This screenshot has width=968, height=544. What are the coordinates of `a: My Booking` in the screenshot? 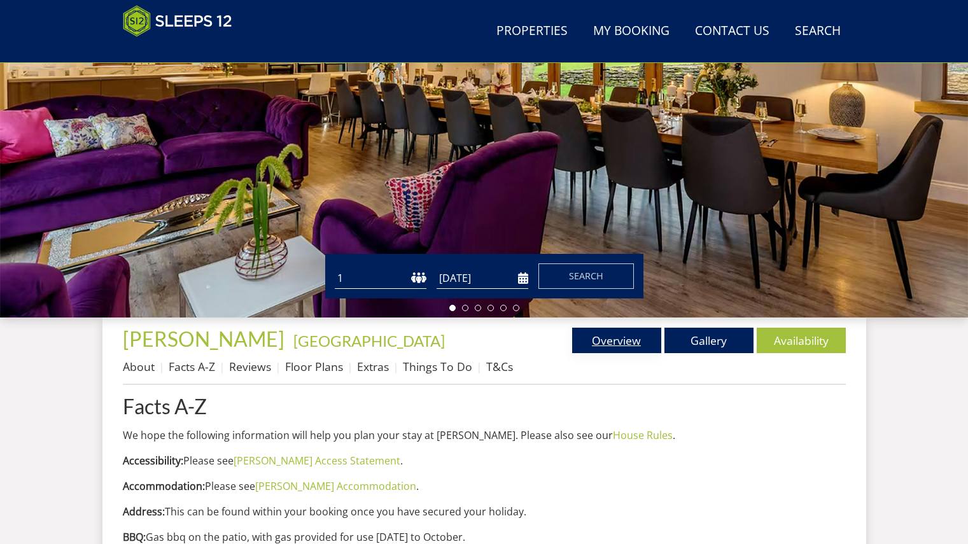 It's located at (631, 31).